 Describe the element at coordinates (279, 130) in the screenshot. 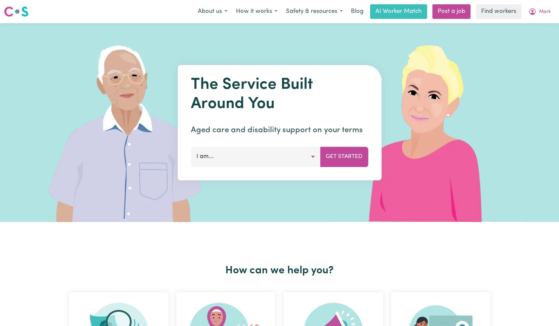

I see `p: Aged care and disability support on your terms` at that location.